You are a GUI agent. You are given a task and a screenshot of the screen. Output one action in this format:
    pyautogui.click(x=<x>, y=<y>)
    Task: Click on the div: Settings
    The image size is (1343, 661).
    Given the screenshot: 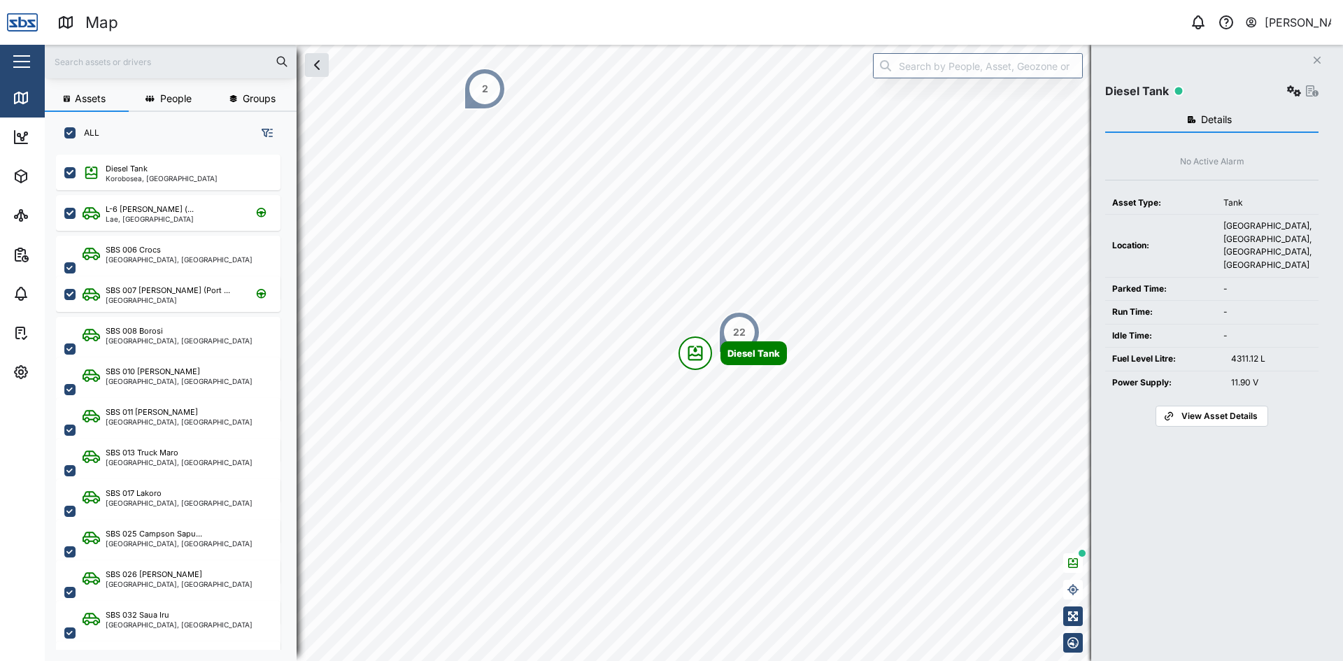 What is the action you would take?
    pyautogui.click(x=61, y=372)
    